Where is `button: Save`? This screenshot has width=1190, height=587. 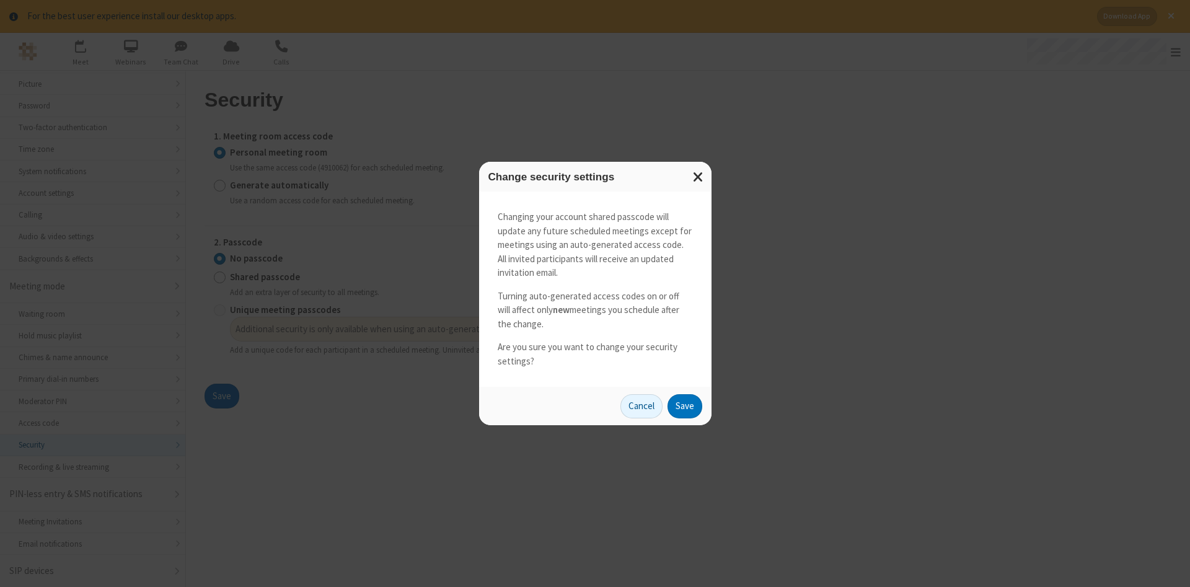 button: Save is located at coordinates (685, 406).